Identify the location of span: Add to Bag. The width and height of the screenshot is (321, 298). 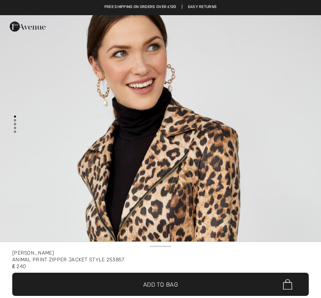
(160, 284).